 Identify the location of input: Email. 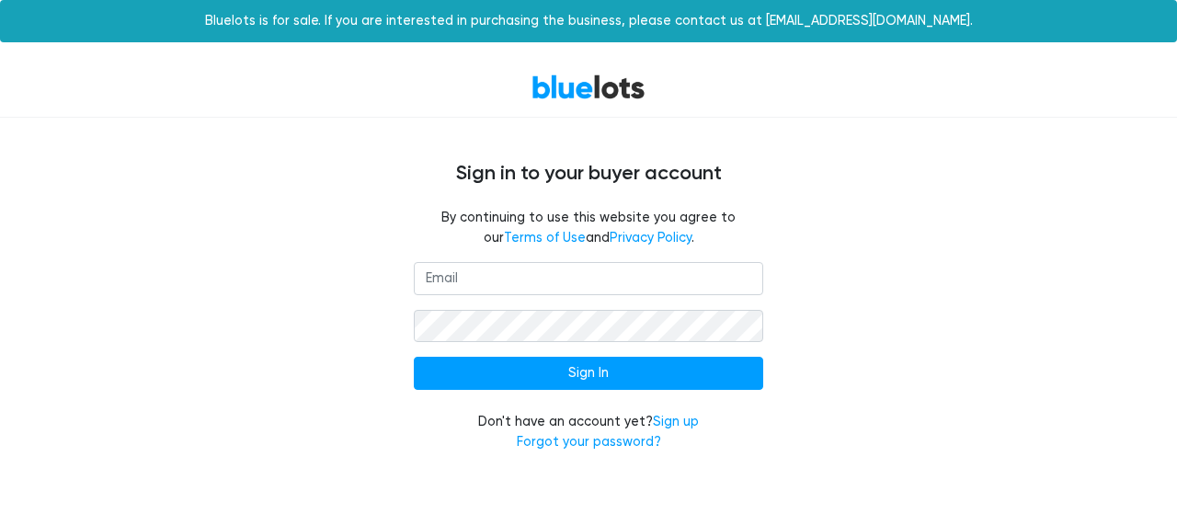
(588, 279).